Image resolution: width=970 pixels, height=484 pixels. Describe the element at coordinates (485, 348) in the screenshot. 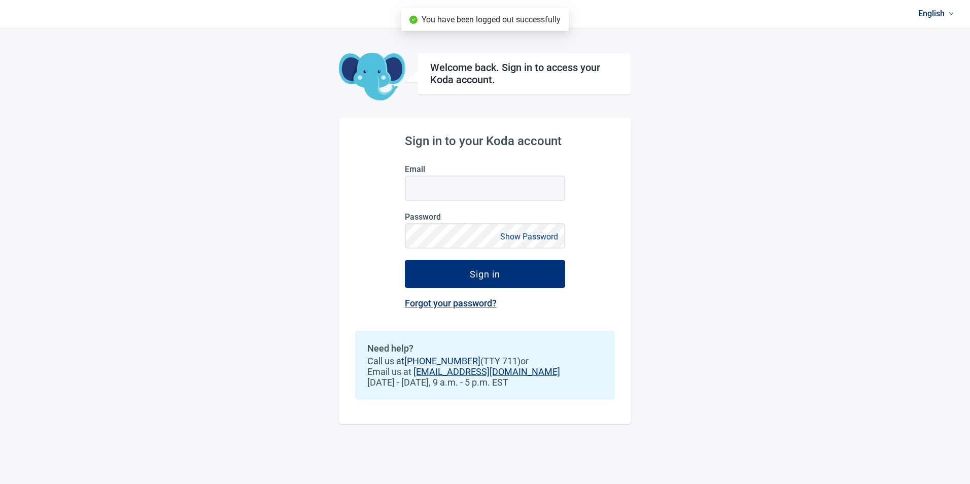

I see `h2: Need help?` at that location.